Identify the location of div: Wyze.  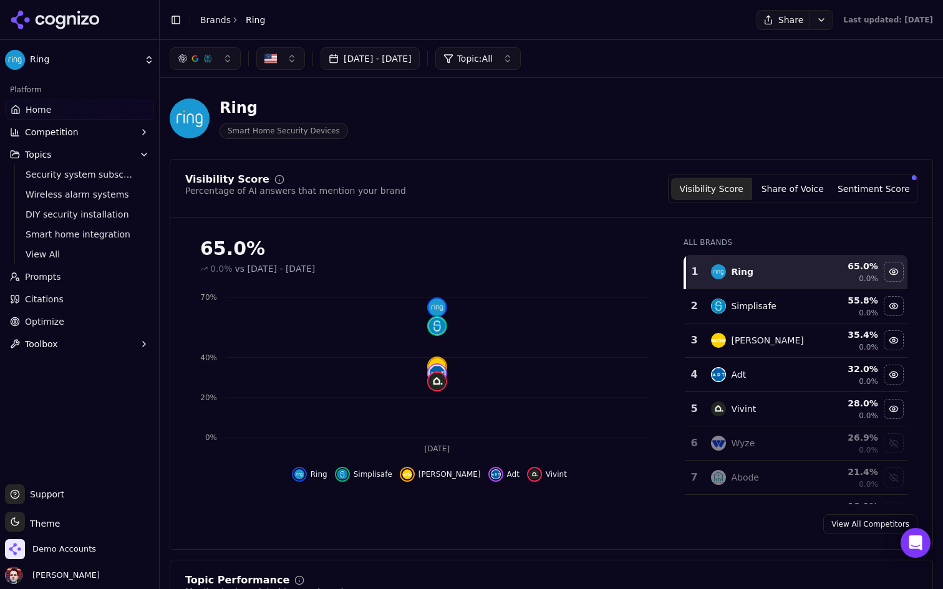
(743, 444).